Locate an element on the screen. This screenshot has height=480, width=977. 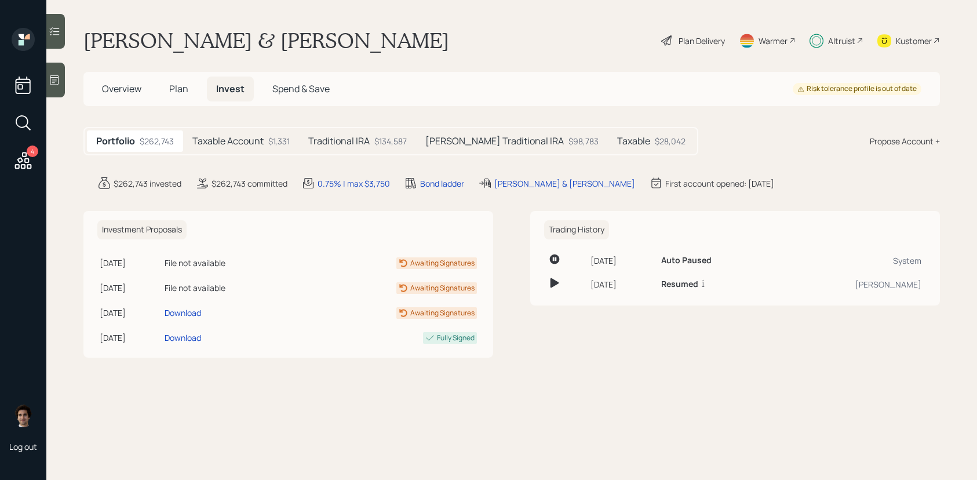
img: harrison-schaefer-headshot-2.png is located at coordinates (23, 415).